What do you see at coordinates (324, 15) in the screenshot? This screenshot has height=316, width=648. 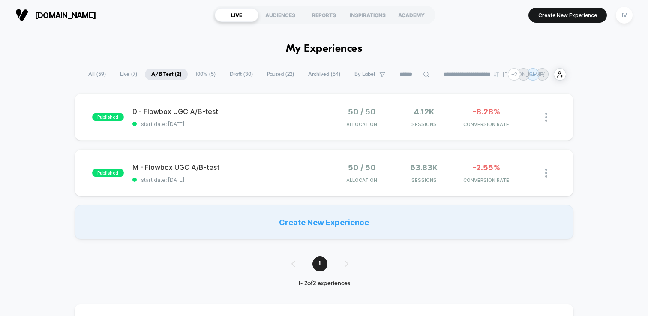 I see `div: REPORTS` at bounding box center [324, 15].